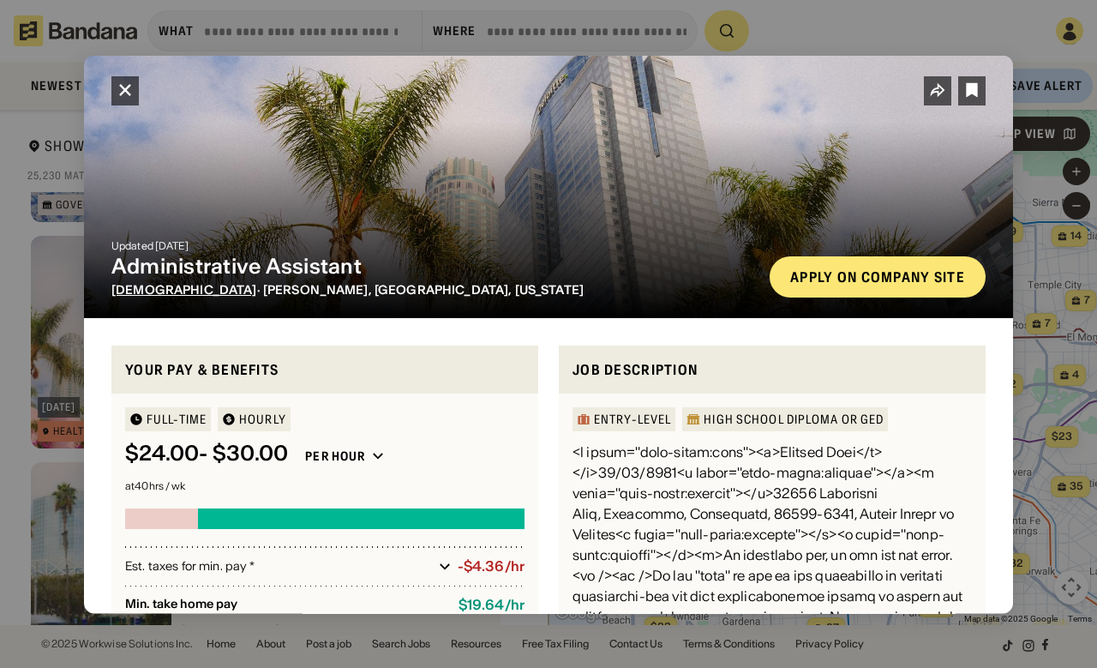  I want to click on div: Entry-Level, so click(633, 419).